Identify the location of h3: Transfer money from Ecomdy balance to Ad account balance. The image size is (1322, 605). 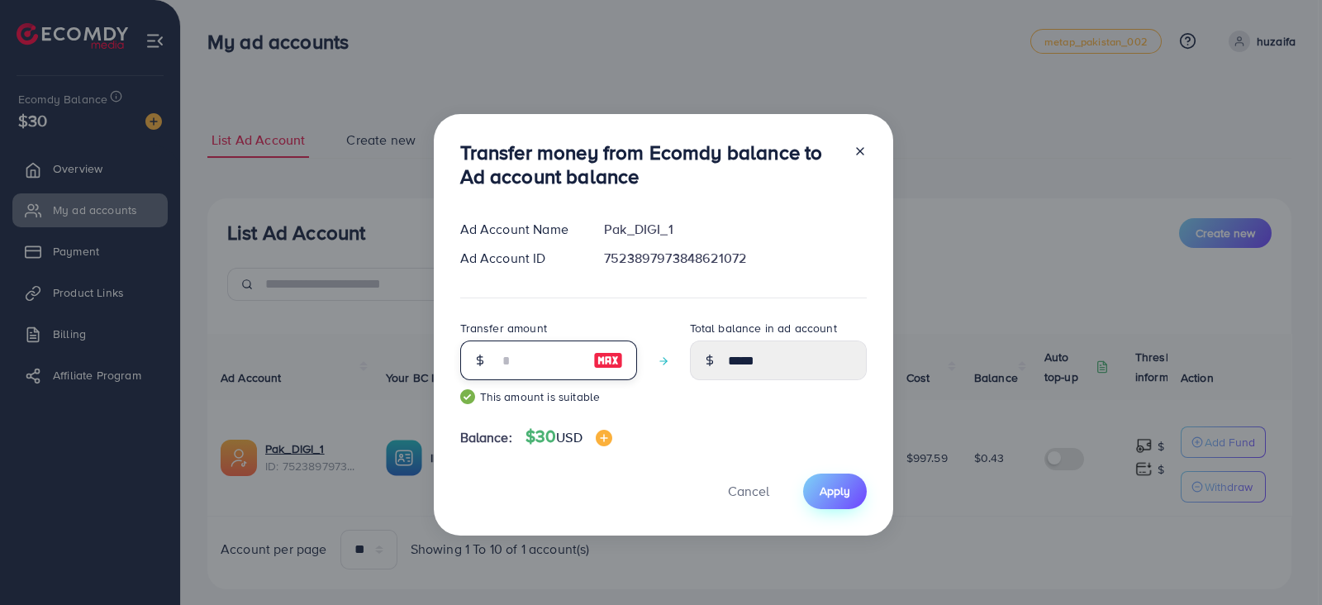
(650, 164).